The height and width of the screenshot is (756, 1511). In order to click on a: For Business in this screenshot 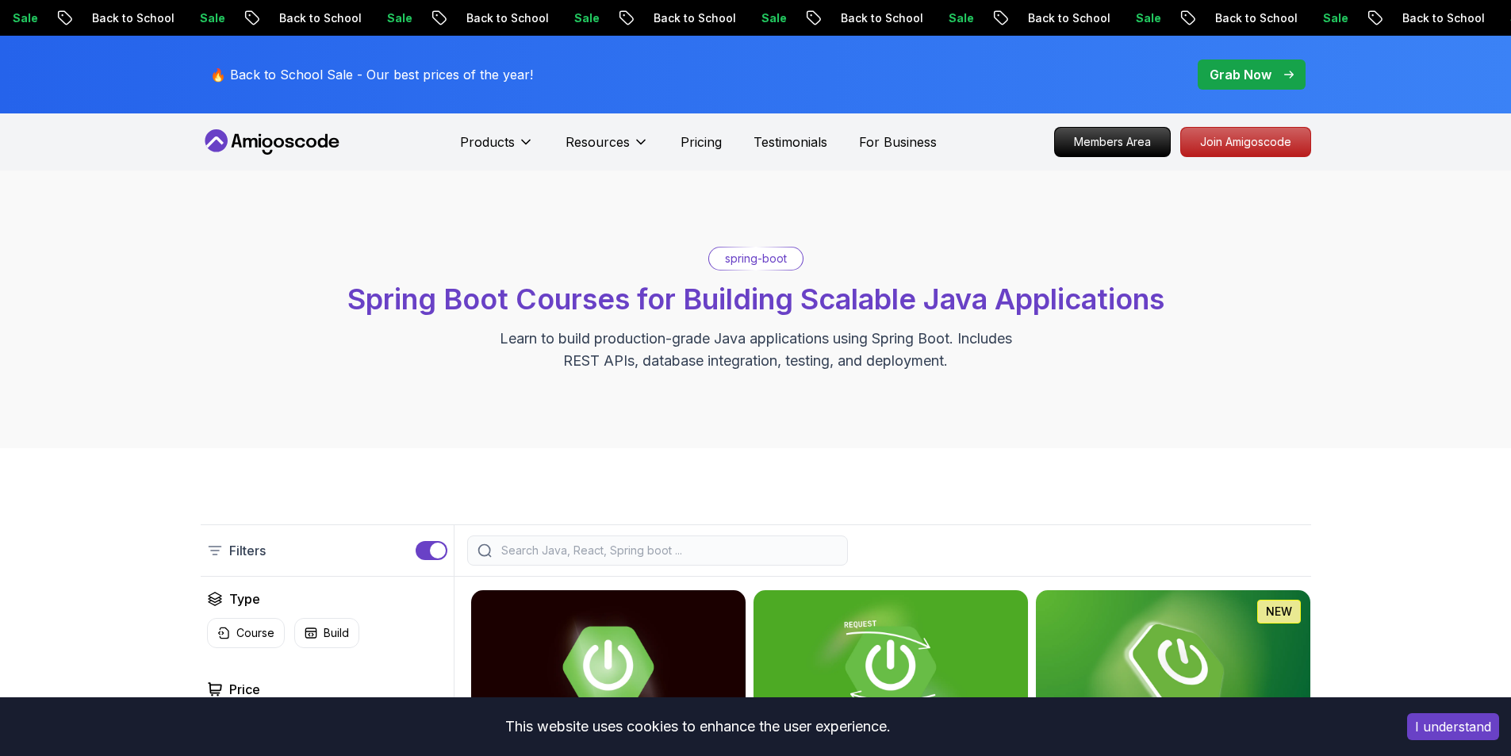, I will do `click(898, 142)`.